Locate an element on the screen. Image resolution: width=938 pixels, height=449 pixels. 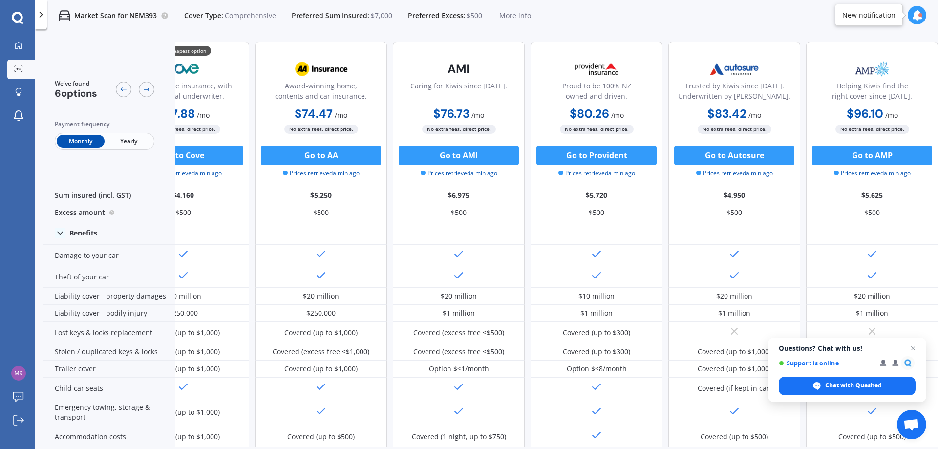
img: AA.webp is located at coordinates (321, 69).